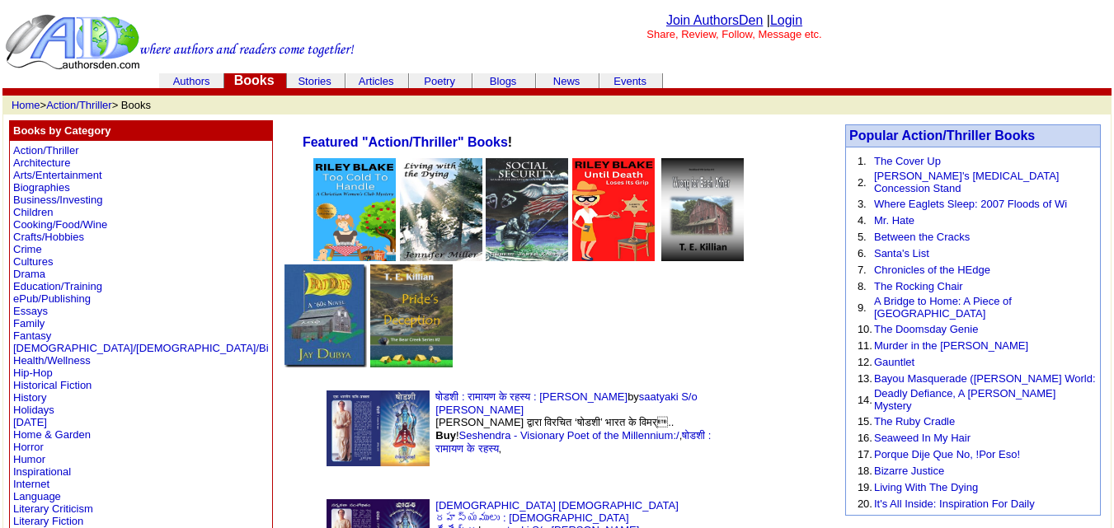 Image resolution: width=1114 pixels, height=528 pixels. I want to click on a: Living With The Dying, so click(441, 256).